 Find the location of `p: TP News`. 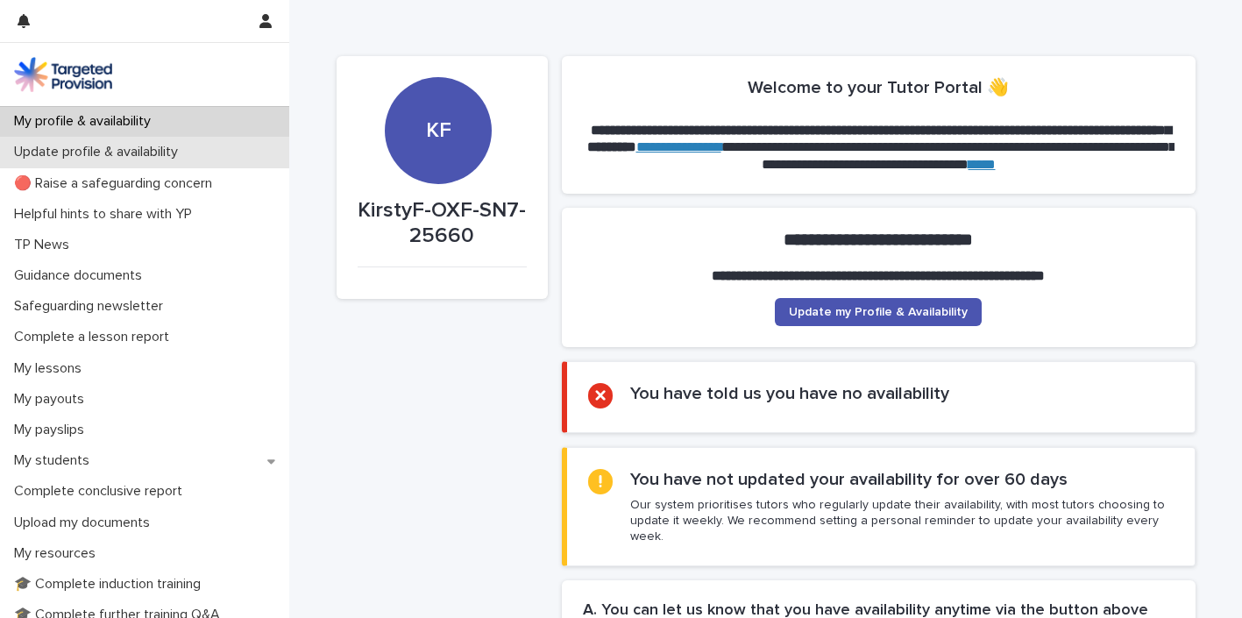

p: TP News is located at coordinates (45, 245).